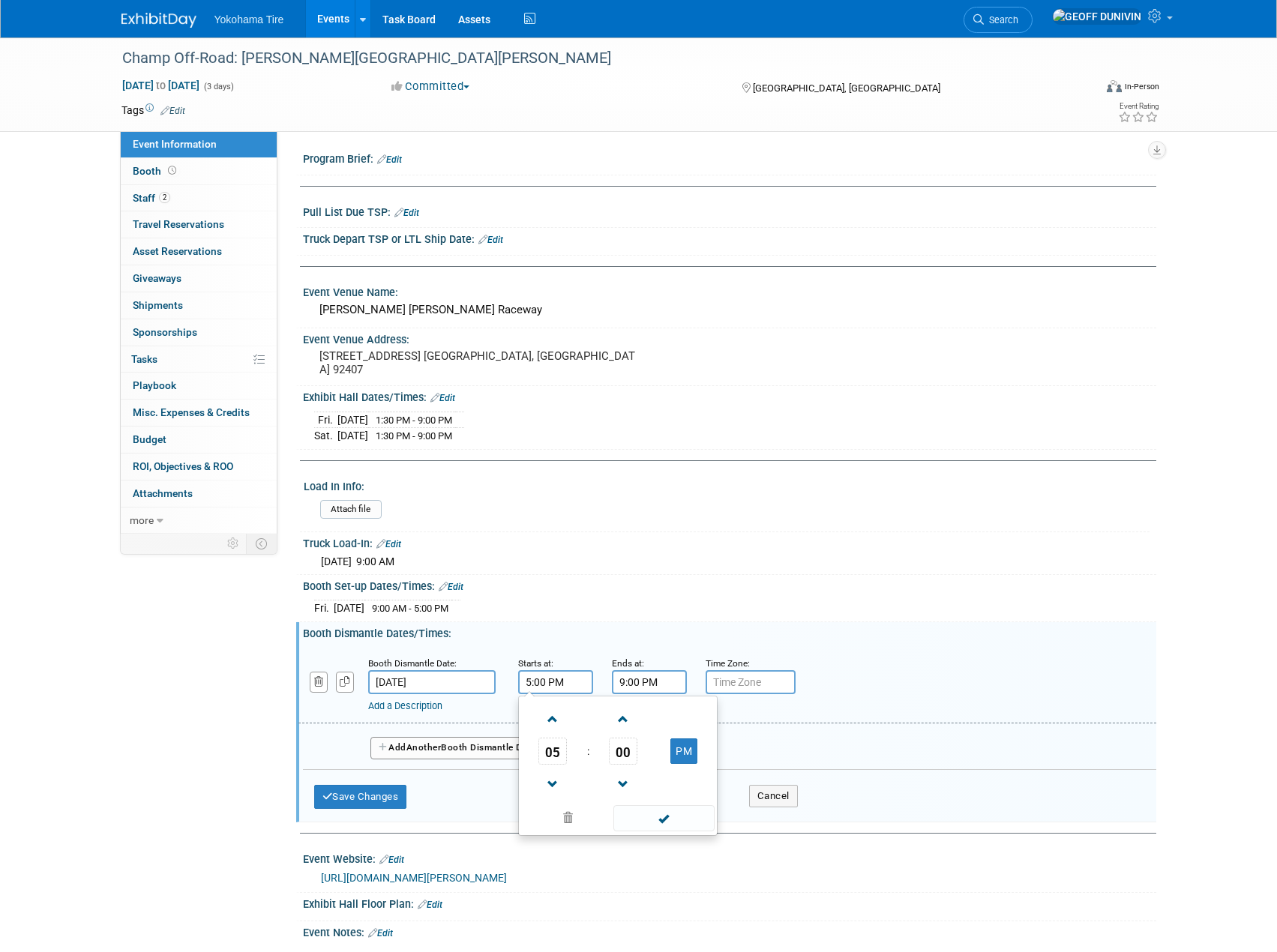 The width and height of the screenshot is (1277, 952). What do you see at coordinates (457, 748) in the screenshot?
I see `button: AddAnotherBooth Dismantle Date` at bounding box center [457, 748].